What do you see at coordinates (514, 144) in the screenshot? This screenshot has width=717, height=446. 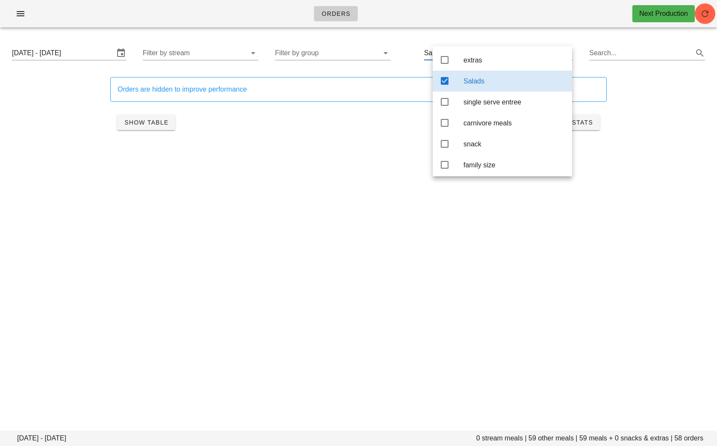 I see `div: snack` at bounding box center [514, 144].